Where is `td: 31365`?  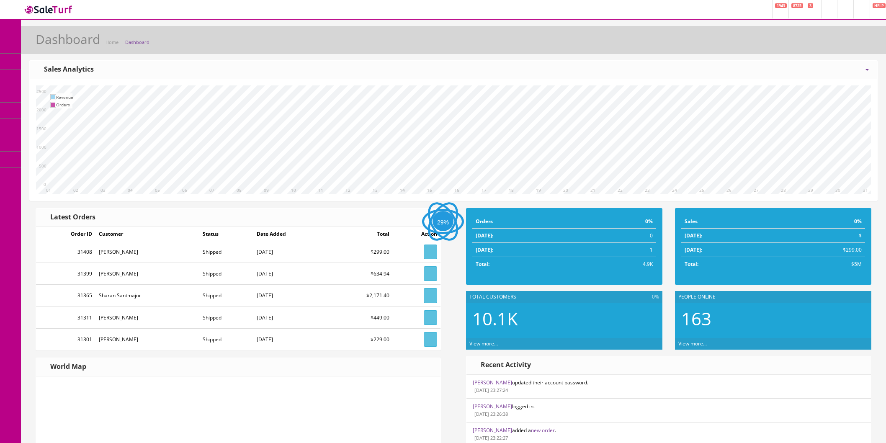
td: 31365 is located at coordinates (66, 295).